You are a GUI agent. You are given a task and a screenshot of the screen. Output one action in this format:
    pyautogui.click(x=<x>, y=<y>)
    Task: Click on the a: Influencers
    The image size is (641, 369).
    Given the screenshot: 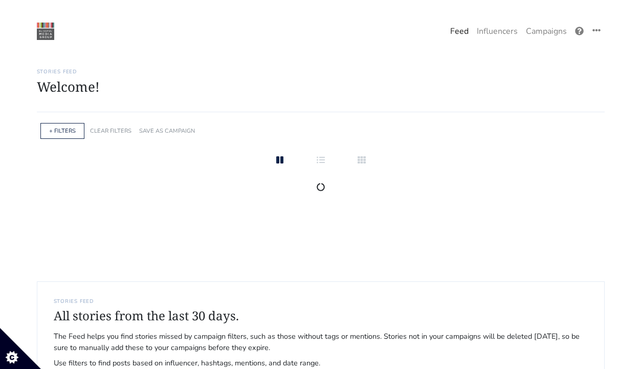 What is the action you would take?
    pyautogui.click(x=498, y=31)
    